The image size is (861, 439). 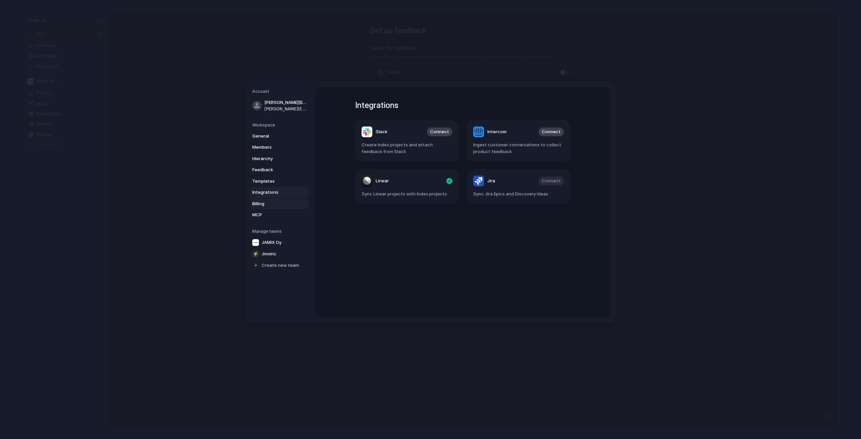 I want to click on a: Integrations, so click(x=279, y=192).